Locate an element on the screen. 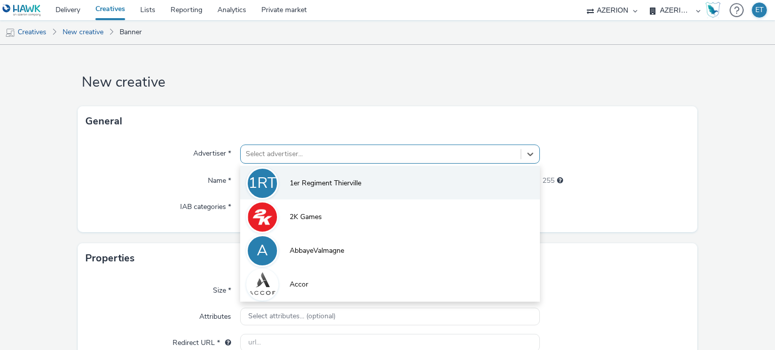  span: 255 is located at coordinates (548, 181).